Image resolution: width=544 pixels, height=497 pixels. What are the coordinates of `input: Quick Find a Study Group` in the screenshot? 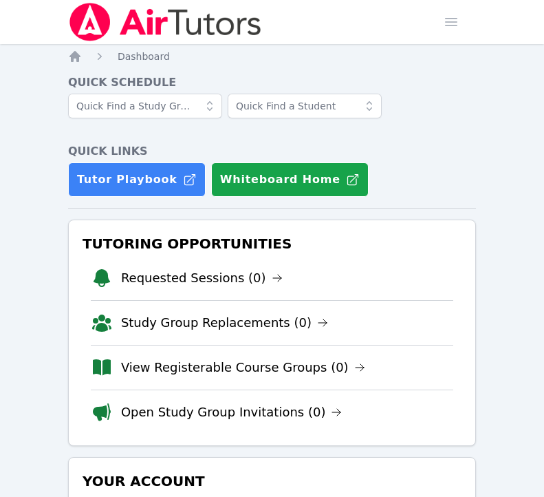 It's located at (145, 106).